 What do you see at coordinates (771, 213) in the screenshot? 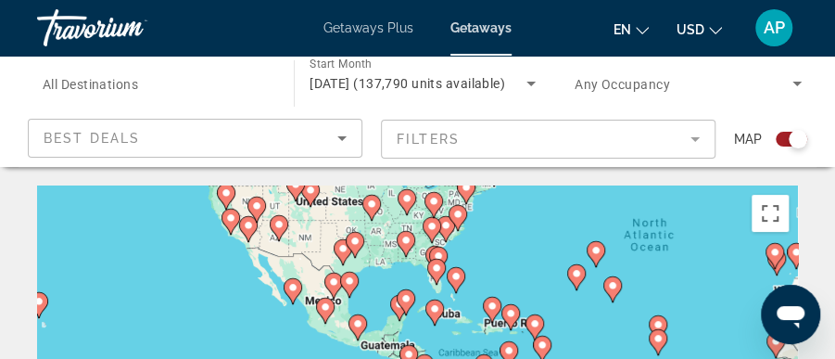
I see `button: Toggle fullscreen view` at bounding box center [771, 213].